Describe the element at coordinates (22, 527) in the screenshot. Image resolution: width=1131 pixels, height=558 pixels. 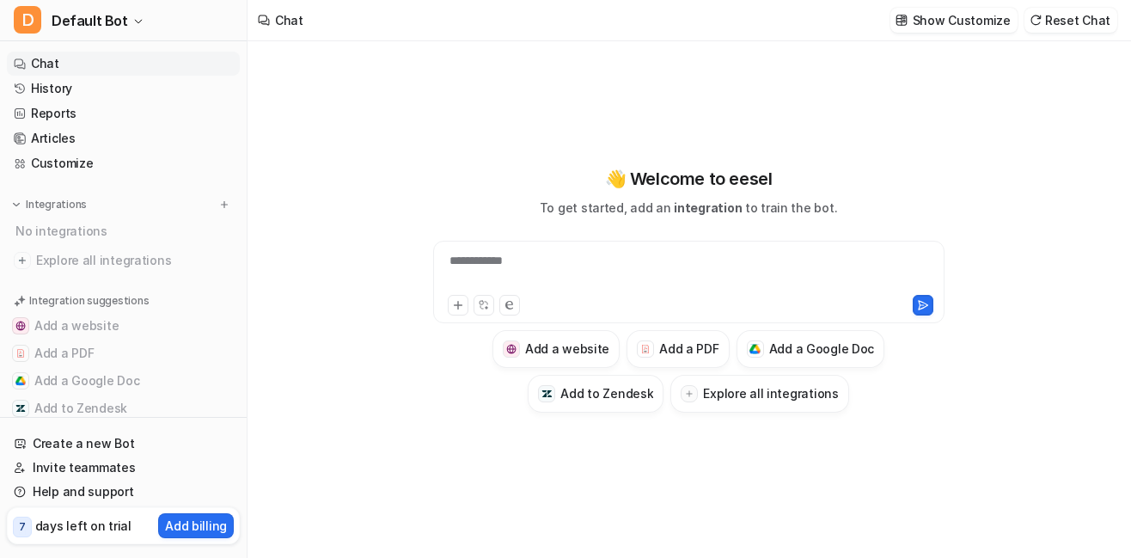
I see `p: 7` at that location.